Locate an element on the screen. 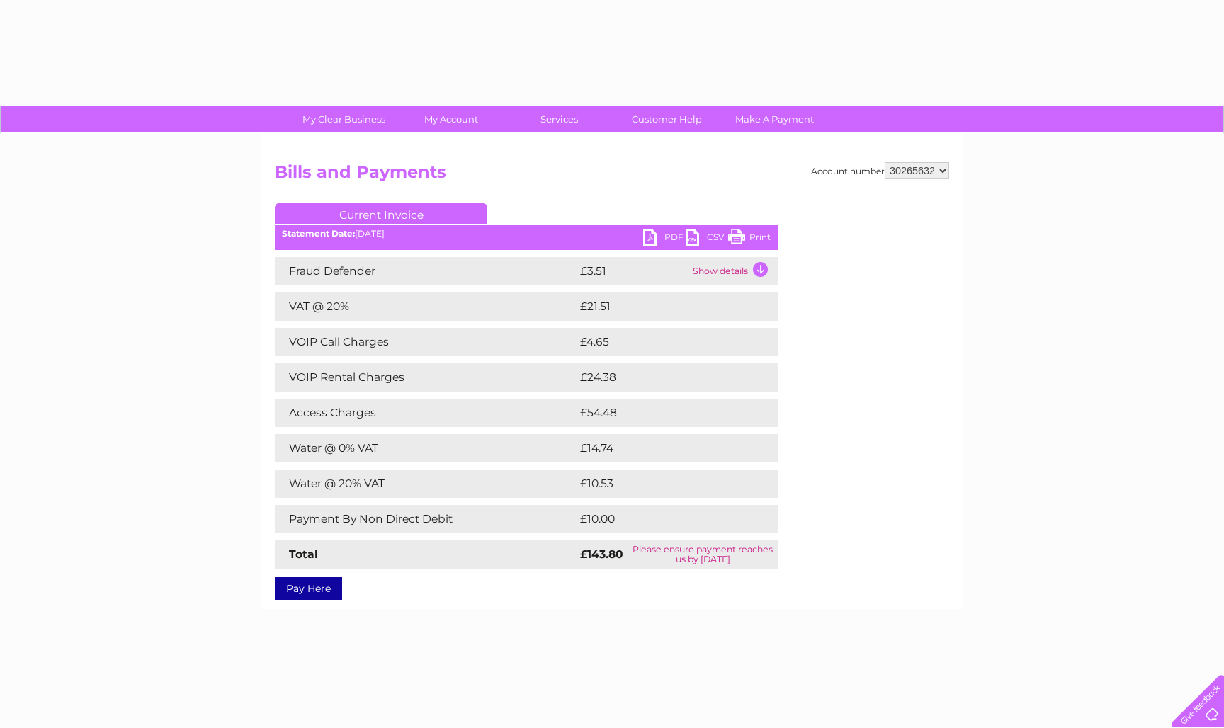 The height and width of the screenshot is (728, 1224). strong: Total is located at coordinates (303, 554).